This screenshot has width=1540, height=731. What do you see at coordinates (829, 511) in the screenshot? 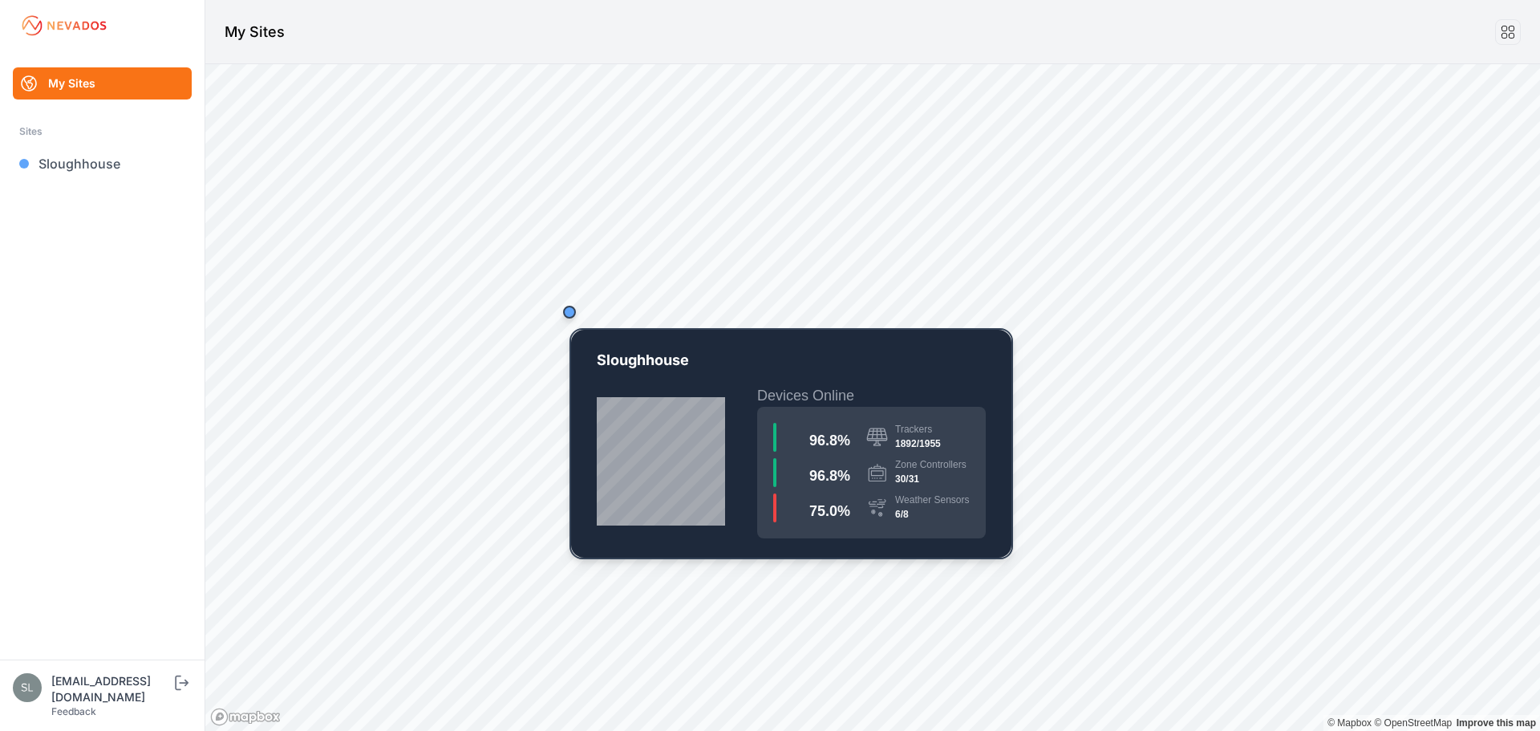
I see `span: 75.0 %` at bounding box center [829, 511].